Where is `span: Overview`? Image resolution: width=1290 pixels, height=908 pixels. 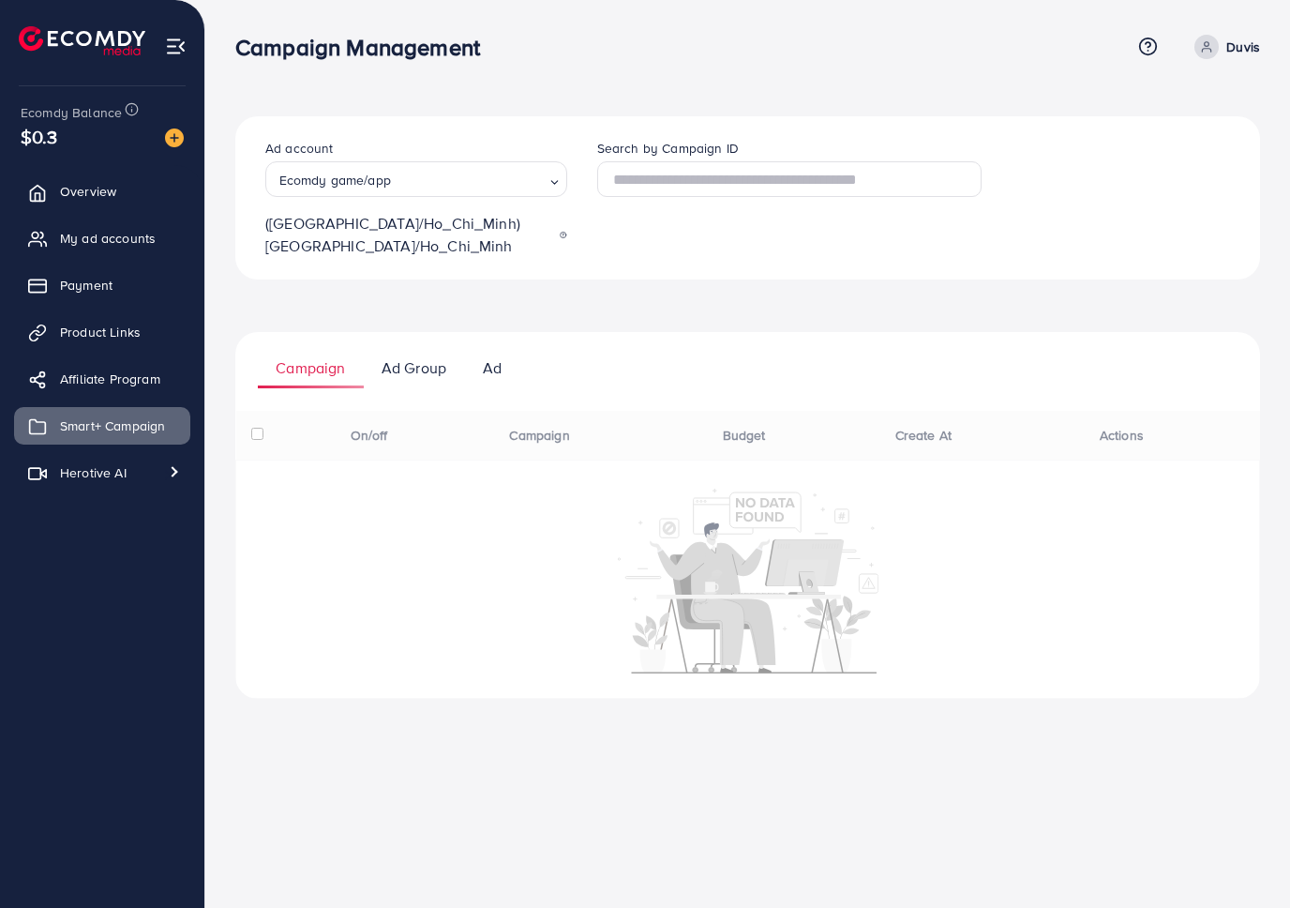 span: Overview is located at coordinates (88, 191).